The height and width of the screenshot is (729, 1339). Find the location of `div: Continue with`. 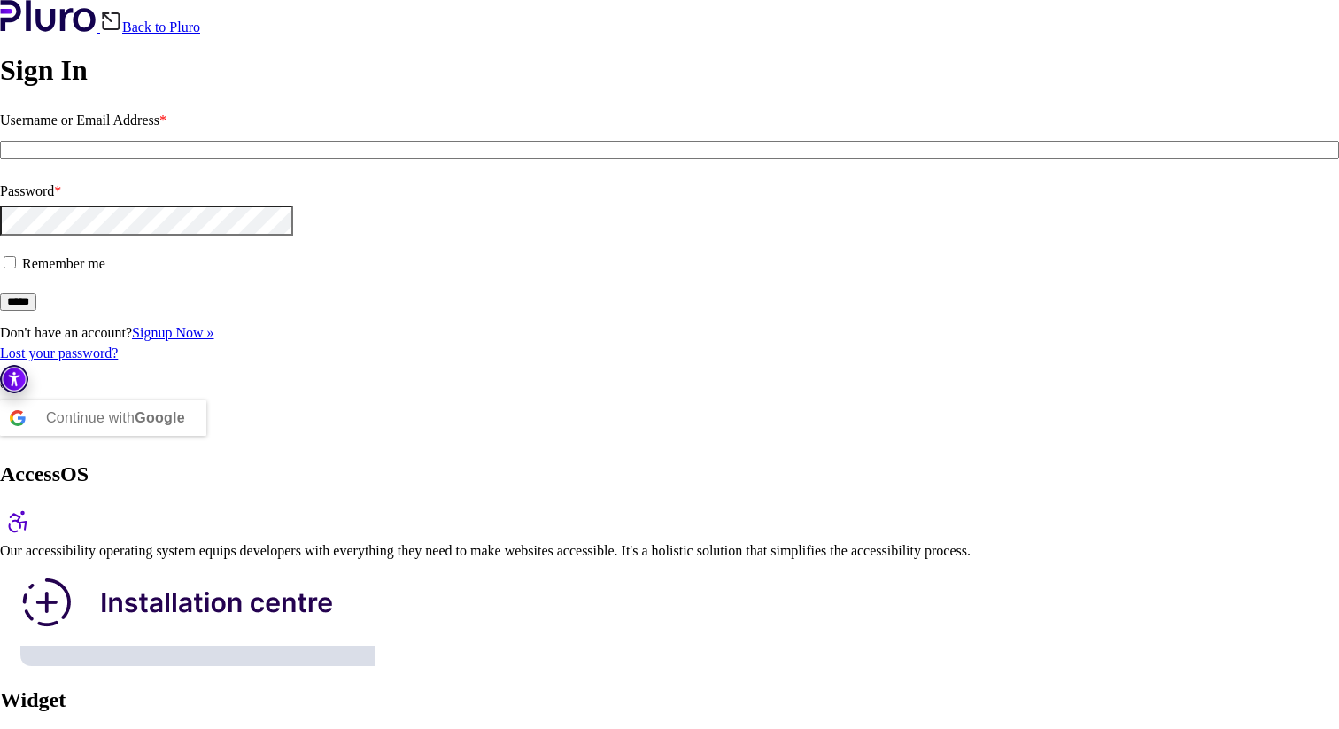

div: Continue with is located at coordinates (115, 418).